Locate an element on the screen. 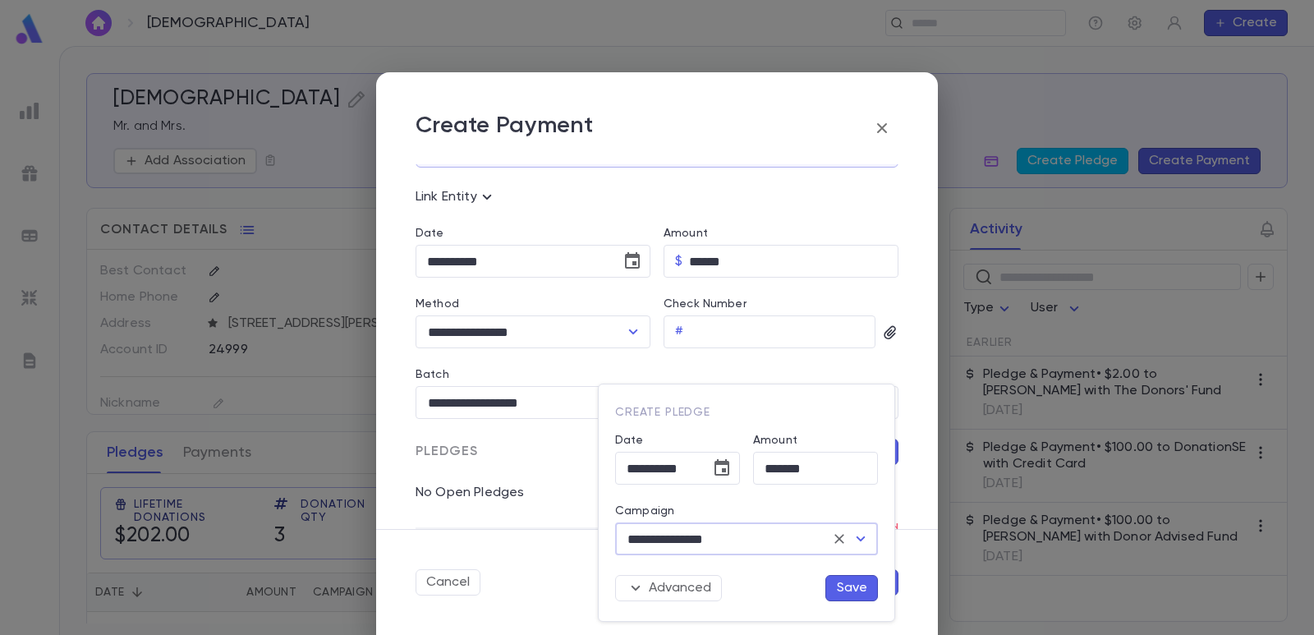 The image size is (1314, 635). span: Create Pledge is located at coordinates (663, 412).